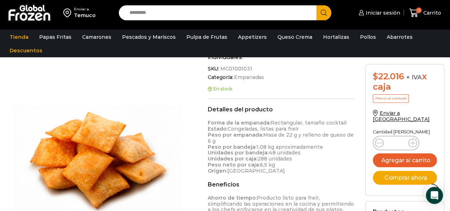  I want to click on button: Agregar al carrito, so click(405, 160).